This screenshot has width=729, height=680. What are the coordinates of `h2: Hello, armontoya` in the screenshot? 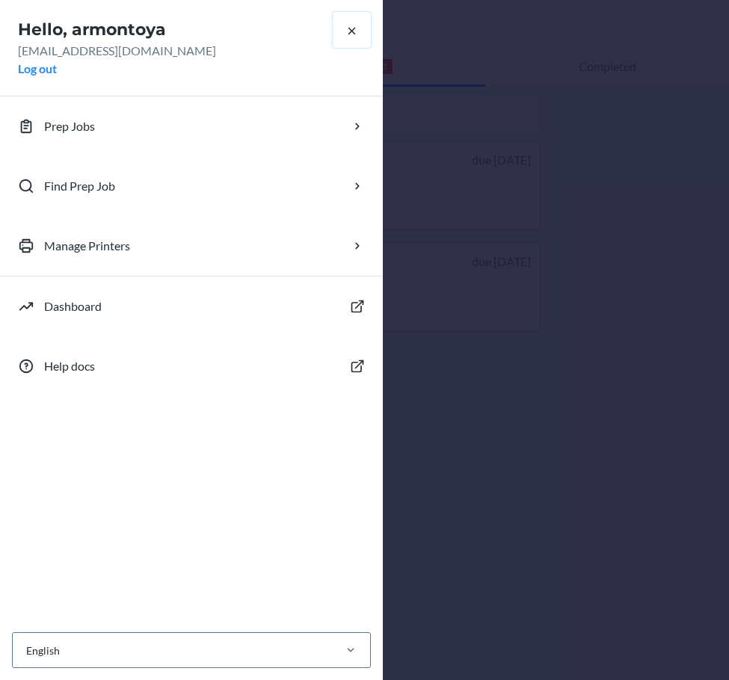 It's located at (191, 30).